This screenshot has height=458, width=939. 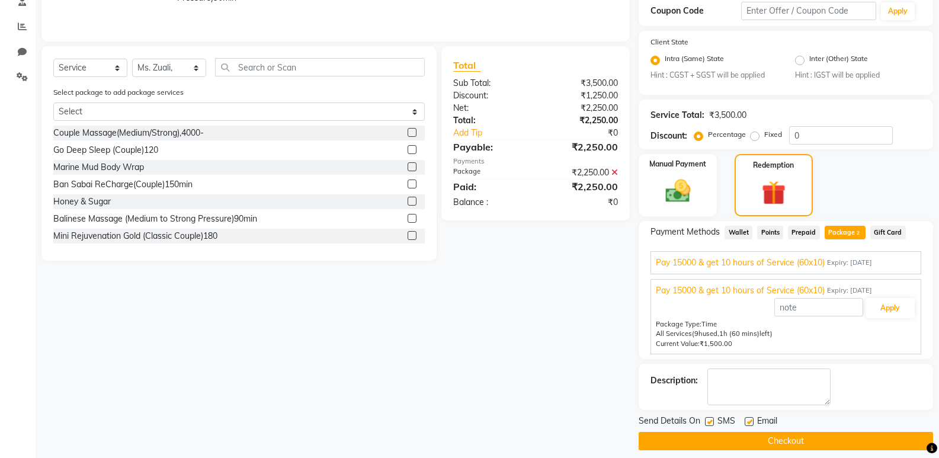 I want to click on label: Redemption, so click(x=773, y=165).